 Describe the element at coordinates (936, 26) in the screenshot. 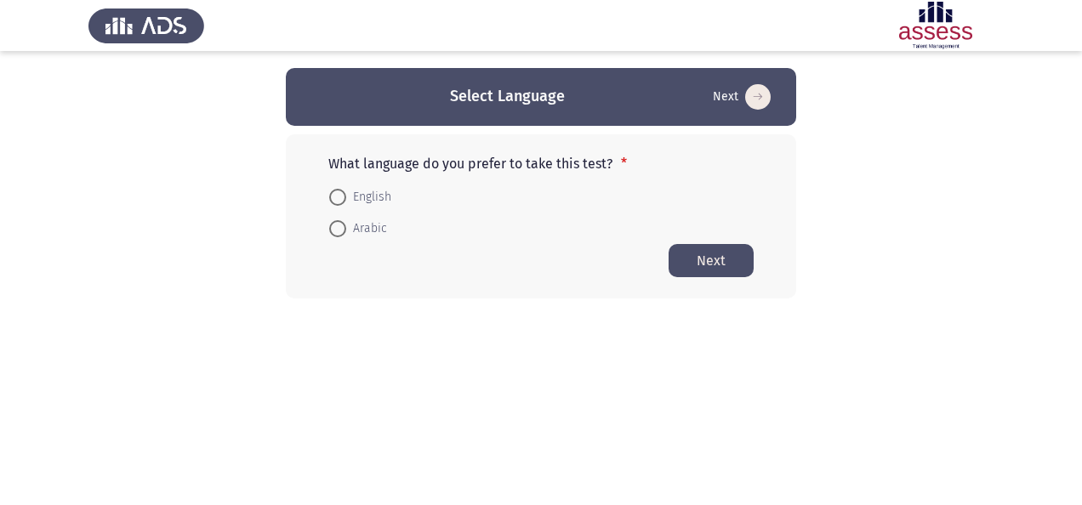

I see `img: Assessment logo of Development Assessment R1 (EN/AR)` at that location.